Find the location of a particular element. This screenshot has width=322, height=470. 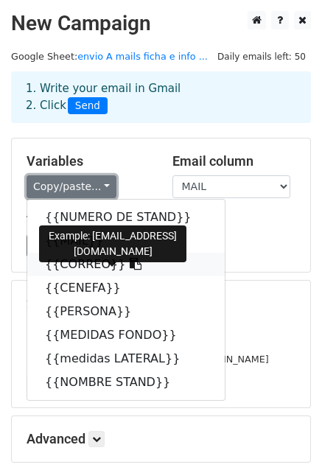

a: {{MEDIDAS FONDO}} is located at coordinates (126, 335).